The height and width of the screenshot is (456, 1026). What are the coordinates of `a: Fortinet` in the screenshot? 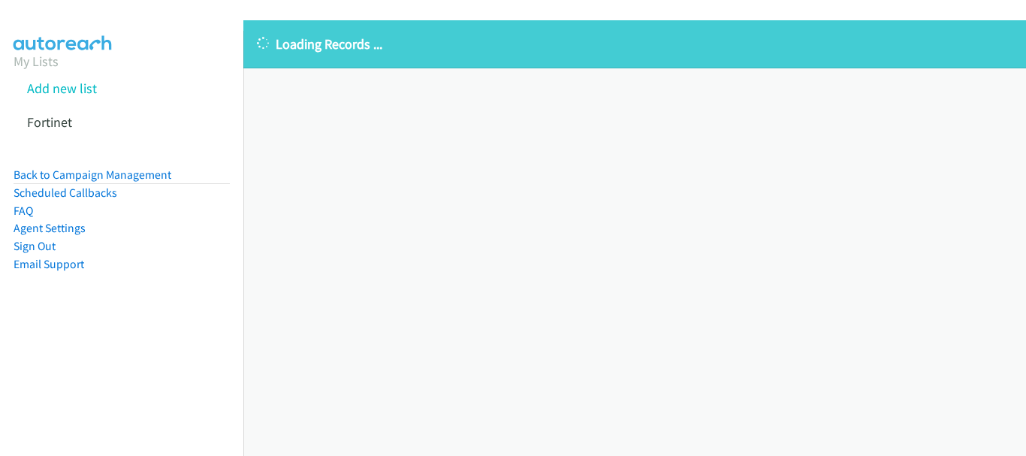 It's located at (50, 122).